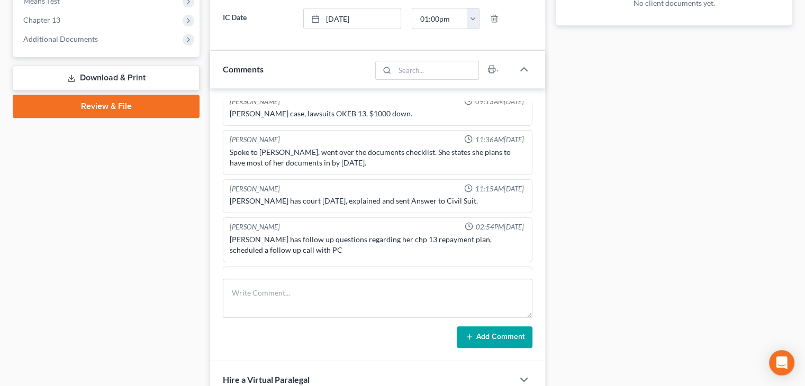  I want to click on span: Additional Documents, so click(60, 39).